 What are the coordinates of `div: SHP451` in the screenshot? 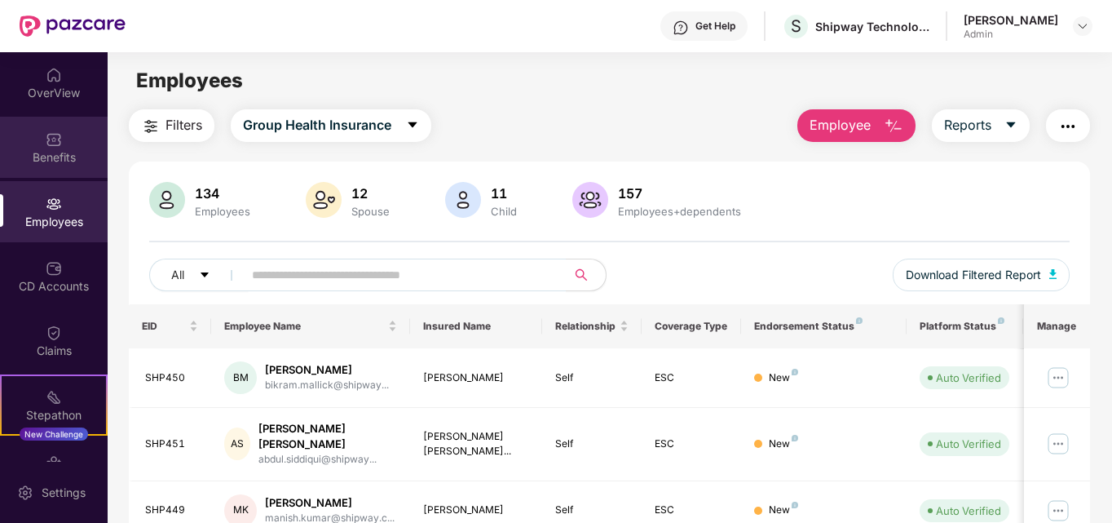 It's located at (172, 444).